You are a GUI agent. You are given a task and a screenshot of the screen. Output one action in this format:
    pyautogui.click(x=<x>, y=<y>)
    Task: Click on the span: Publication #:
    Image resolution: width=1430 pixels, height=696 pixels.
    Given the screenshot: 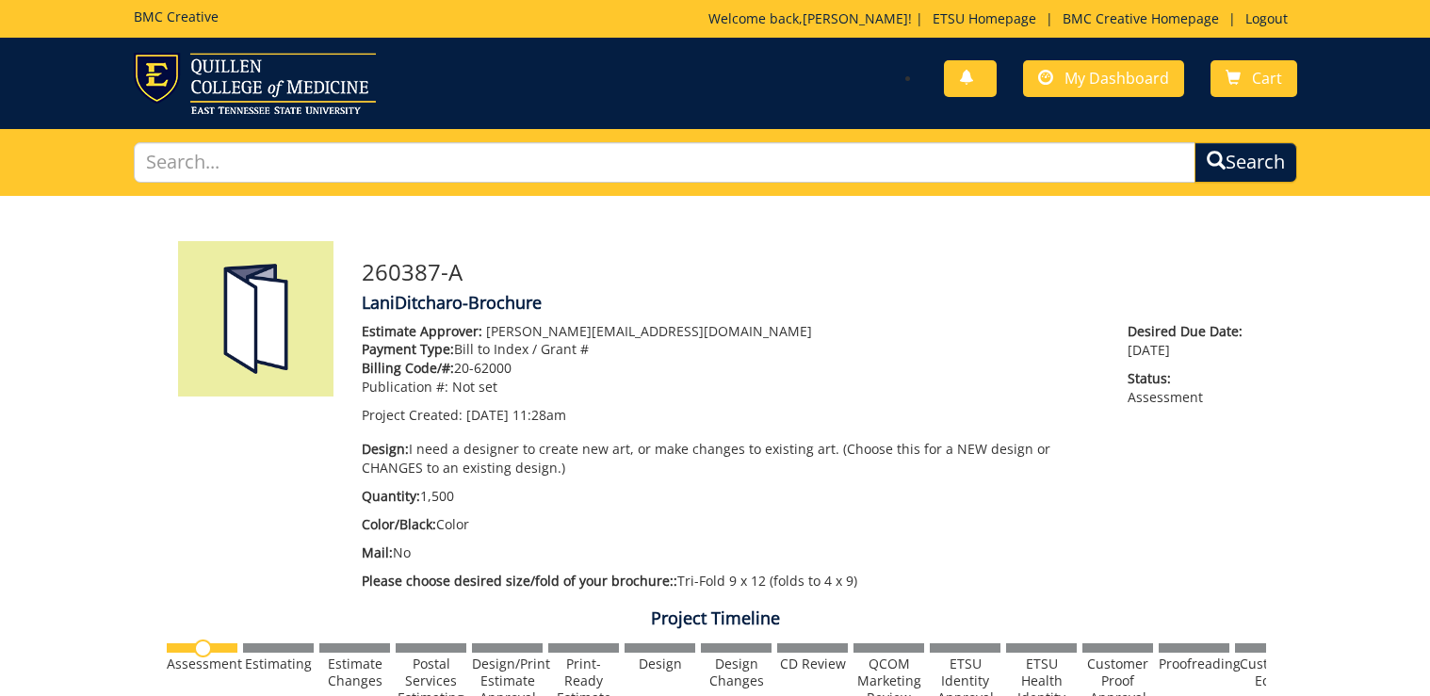 What is the action you would take?
    pyautogui.click(x=405, y=386)
    